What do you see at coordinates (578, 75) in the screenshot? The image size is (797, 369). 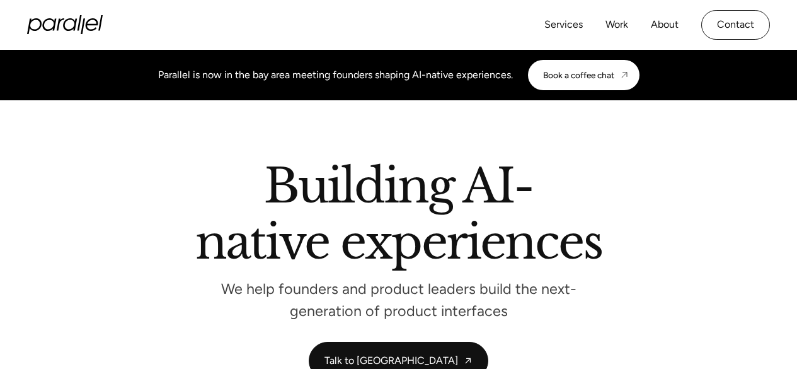 I see `div: Book a coffee chat` at bounding box center [578, 75].